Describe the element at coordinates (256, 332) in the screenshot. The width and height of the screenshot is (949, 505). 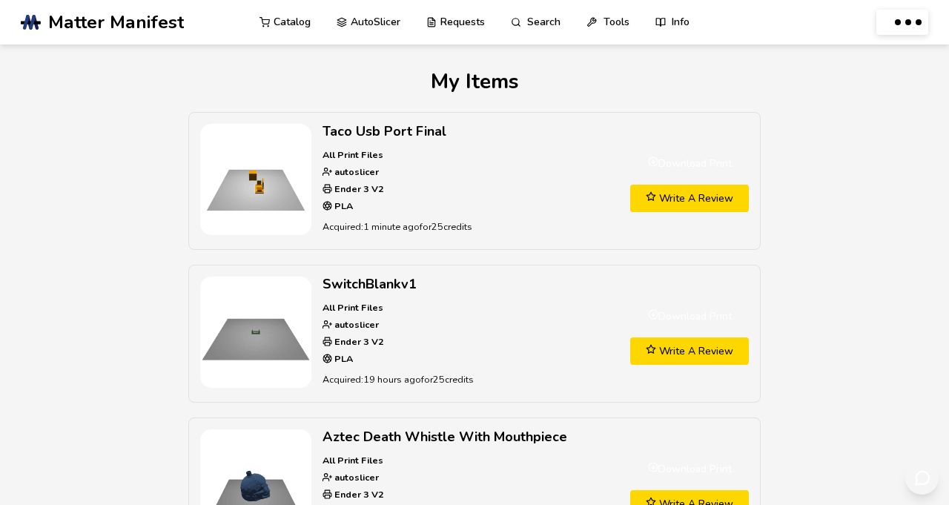
I see `img: SwitchBlankv1` at that location.